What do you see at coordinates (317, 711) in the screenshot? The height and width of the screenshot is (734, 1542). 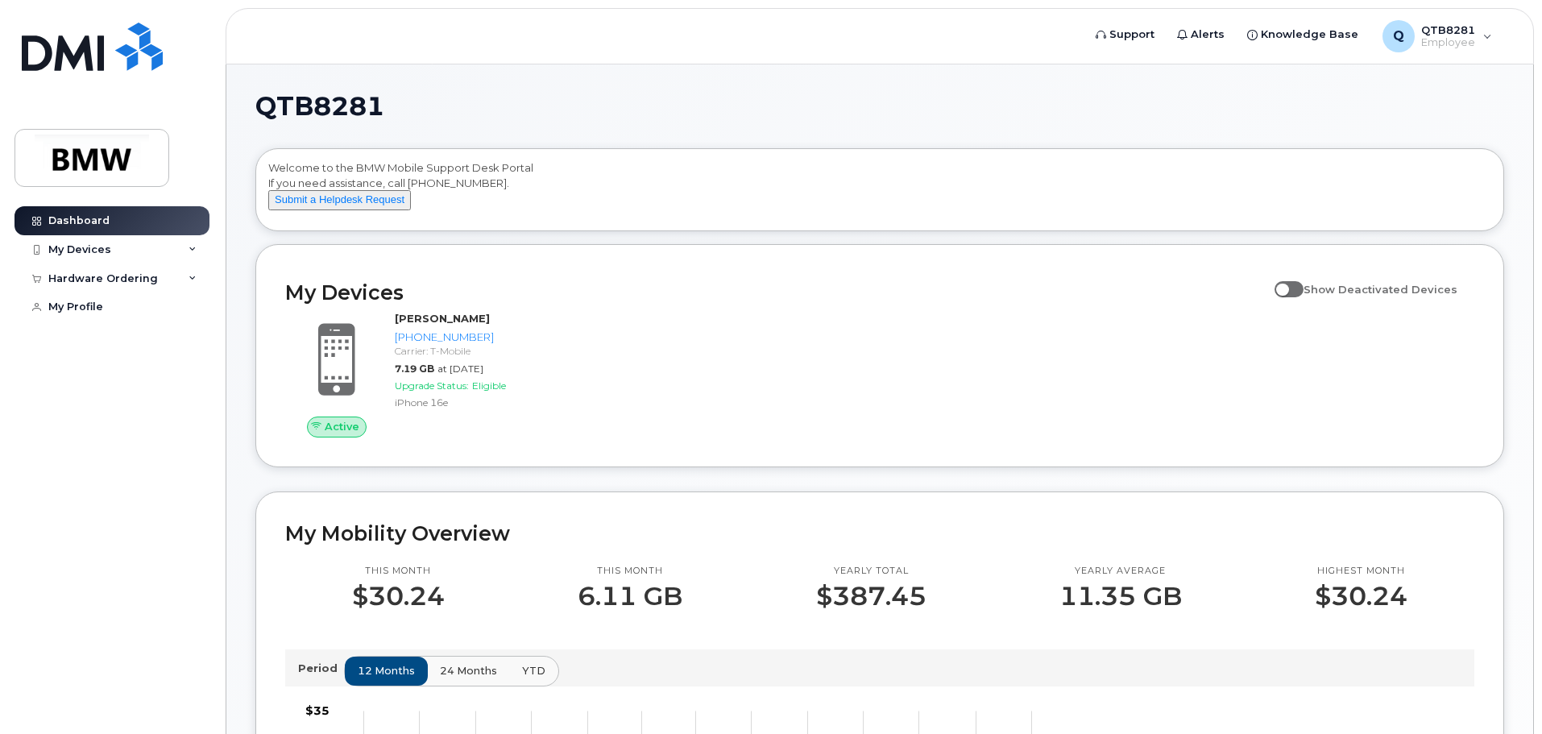 I see `tspan: $35` at bounding box center [317, 711].